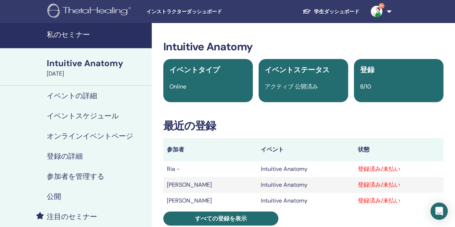 The height and width of the screenshot is (227, 455). What do you see at coordinates (83, 116) in the screenshot?
I see `h4: イベントスケジュール` at bounding box center [83, 116].